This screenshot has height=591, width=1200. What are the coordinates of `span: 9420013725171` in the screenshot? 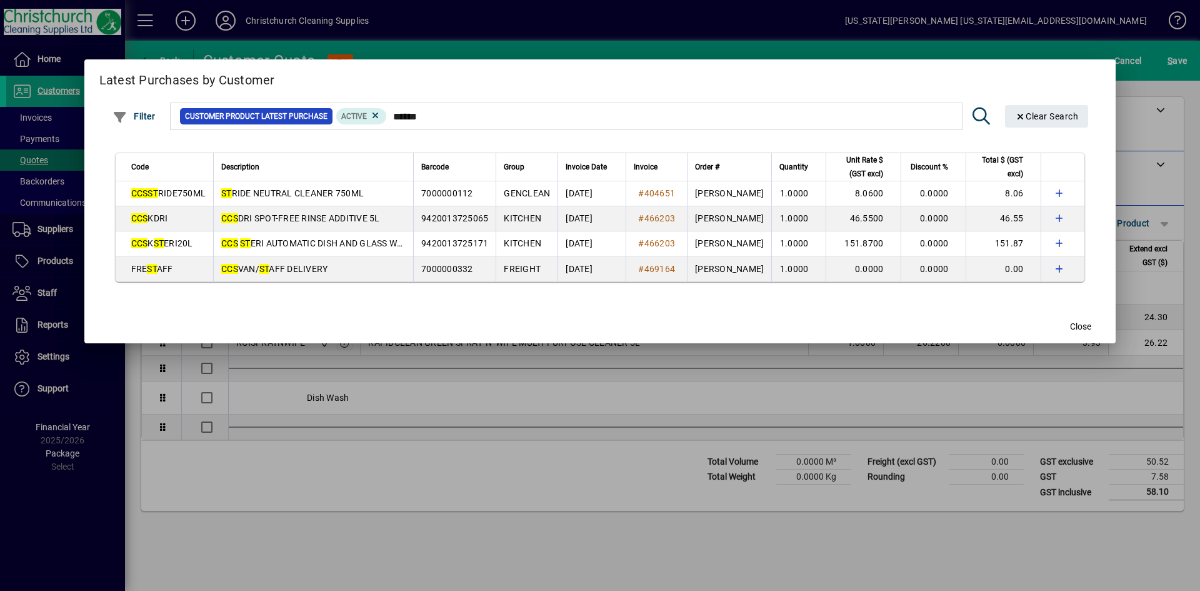 It's located at (455, 243).